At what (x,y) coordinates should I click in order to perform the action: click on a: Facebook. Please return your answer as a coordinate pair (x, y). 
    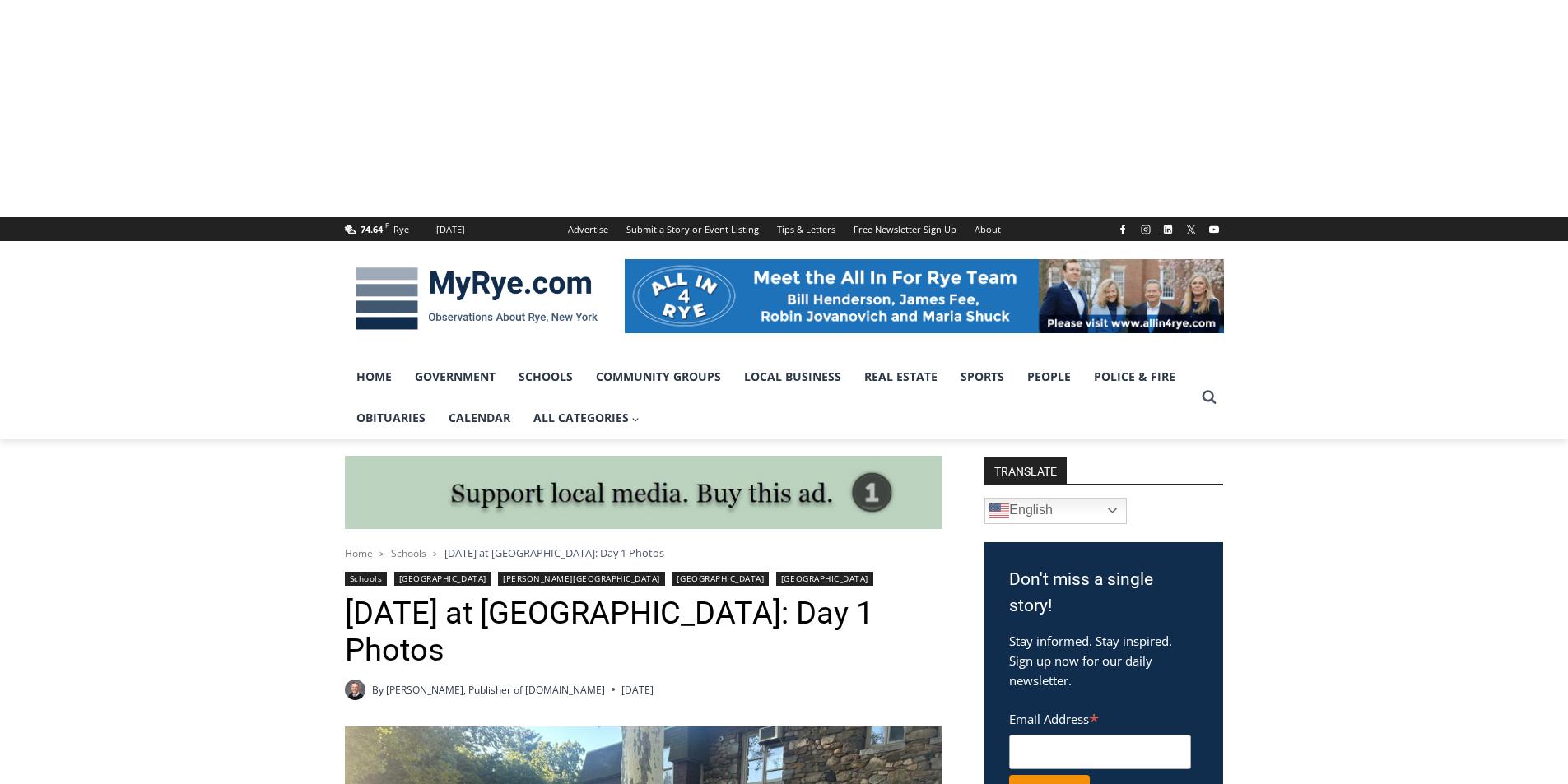
    Looking at the image, I should click on (1122, 230).